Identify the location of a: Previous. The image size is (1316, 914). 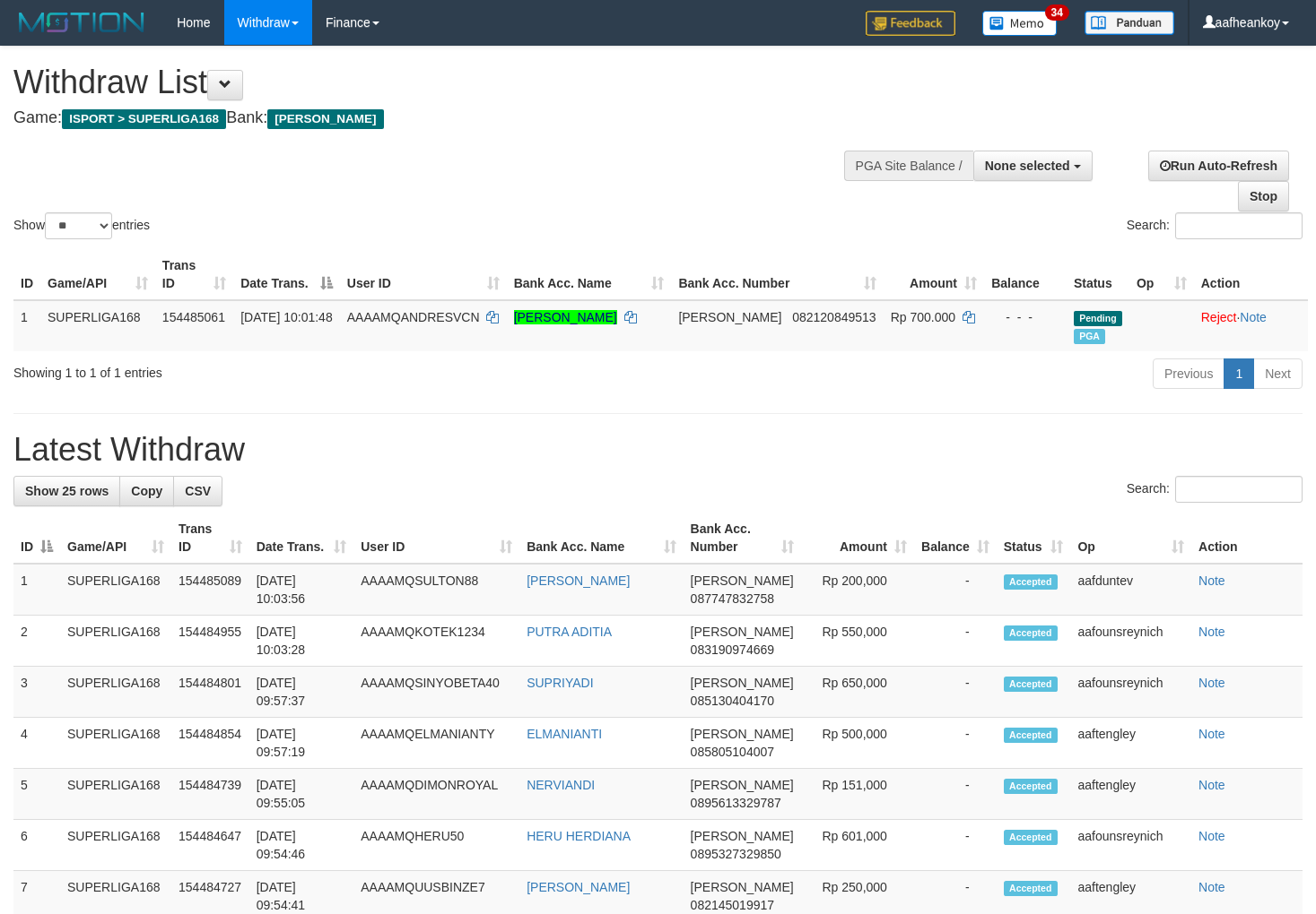
(1188, 374).